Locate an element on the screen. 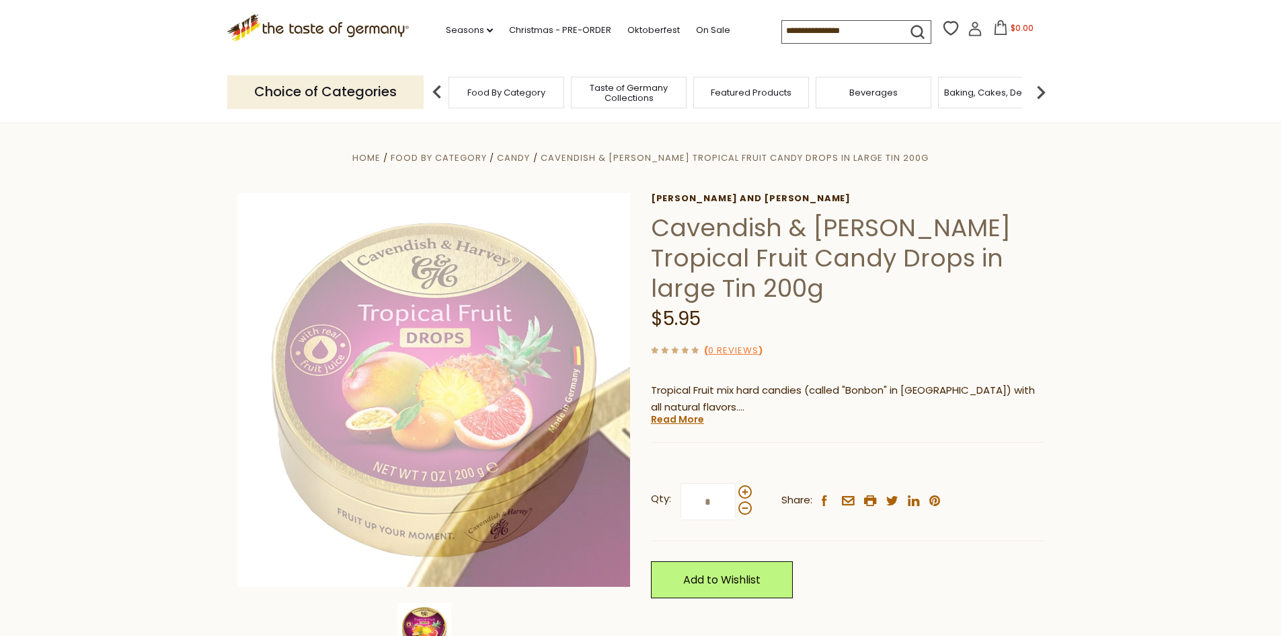 This screenshot has height=636, width=1281. span: Share: is located at coordinates (797, 500).